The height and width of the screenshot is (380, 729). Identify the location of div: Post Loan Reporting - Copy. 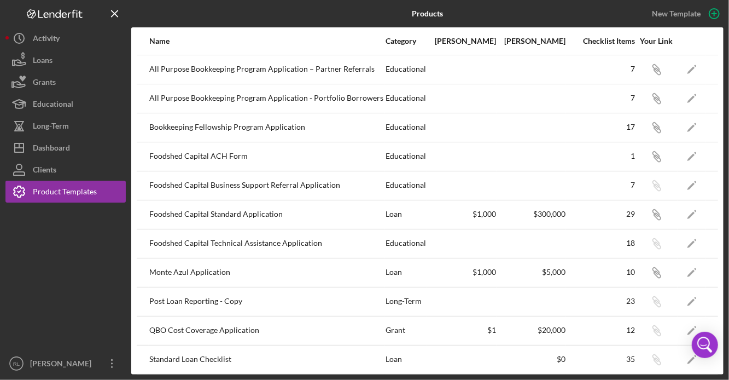
(267, 301).